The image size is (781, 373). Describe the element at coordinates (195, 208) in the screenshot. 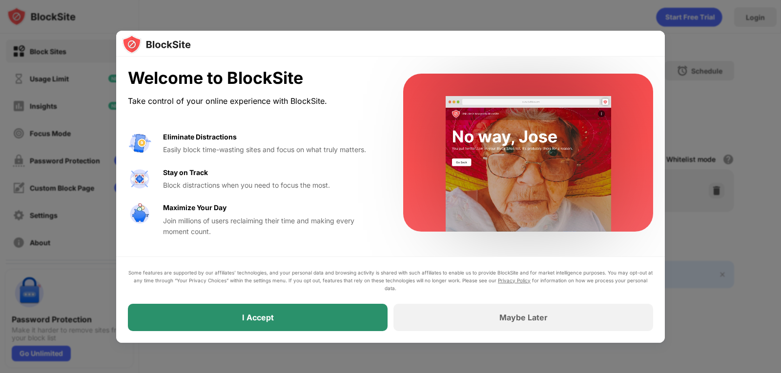

I see `div: Maximize Your Day` at that location.